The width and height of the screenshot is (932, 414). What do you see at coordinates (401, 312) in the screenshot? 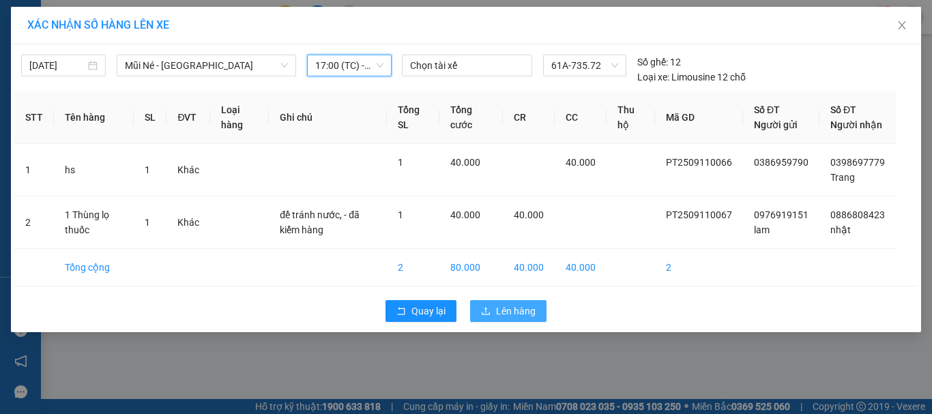
I see `span: rollback` at bounding box center [401, 312].